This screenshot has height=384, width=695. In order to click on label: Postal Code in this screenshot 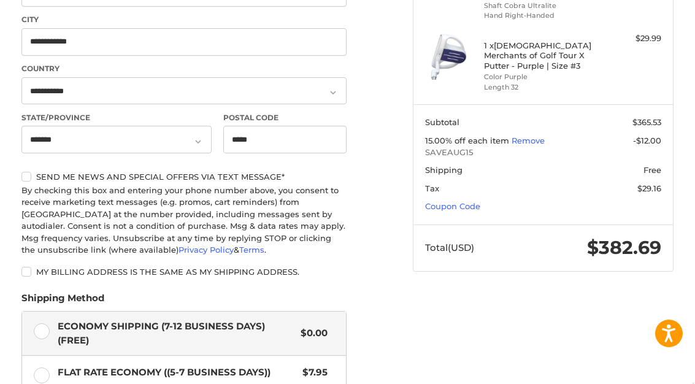, I will do `click(285, 118)`.